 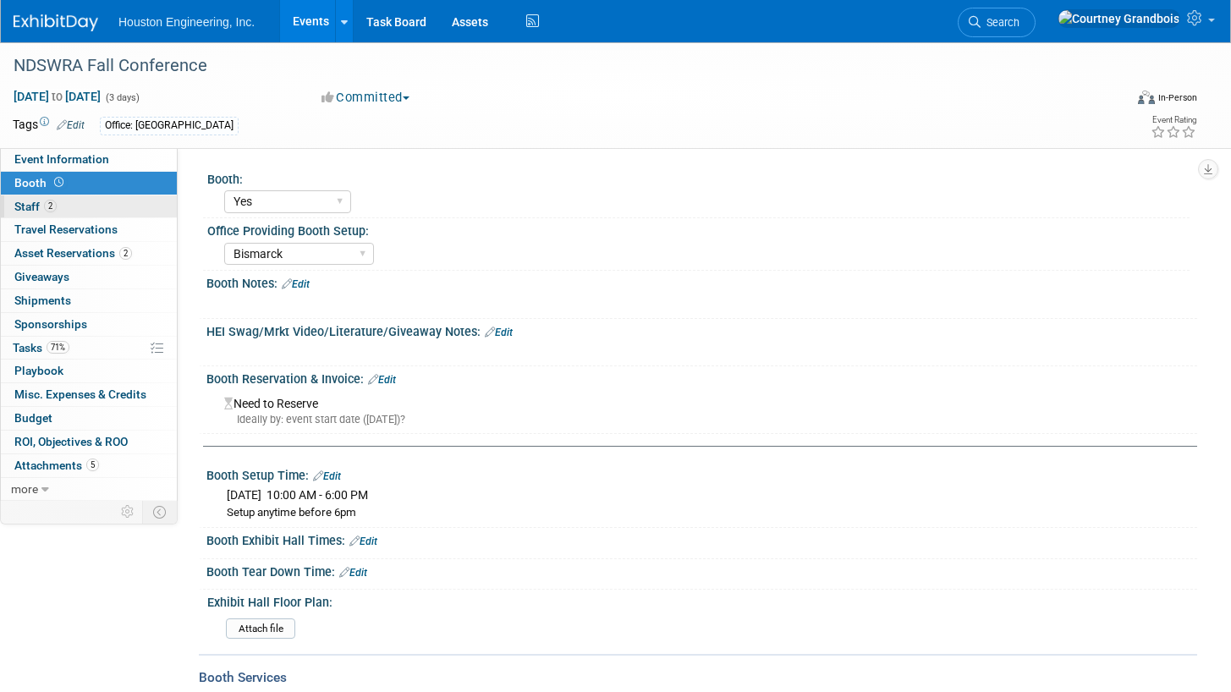 I want to click on a: Playbook, so click(x=89, y=370).